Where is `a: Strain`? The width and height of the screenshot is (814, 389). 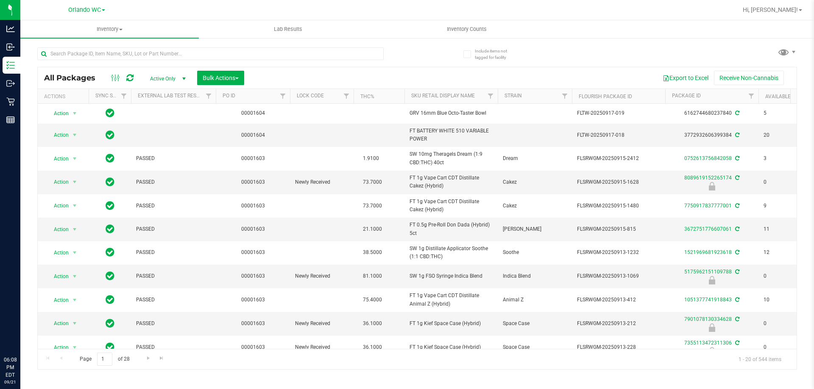
a: Strain is located at coordinates (513, 96).